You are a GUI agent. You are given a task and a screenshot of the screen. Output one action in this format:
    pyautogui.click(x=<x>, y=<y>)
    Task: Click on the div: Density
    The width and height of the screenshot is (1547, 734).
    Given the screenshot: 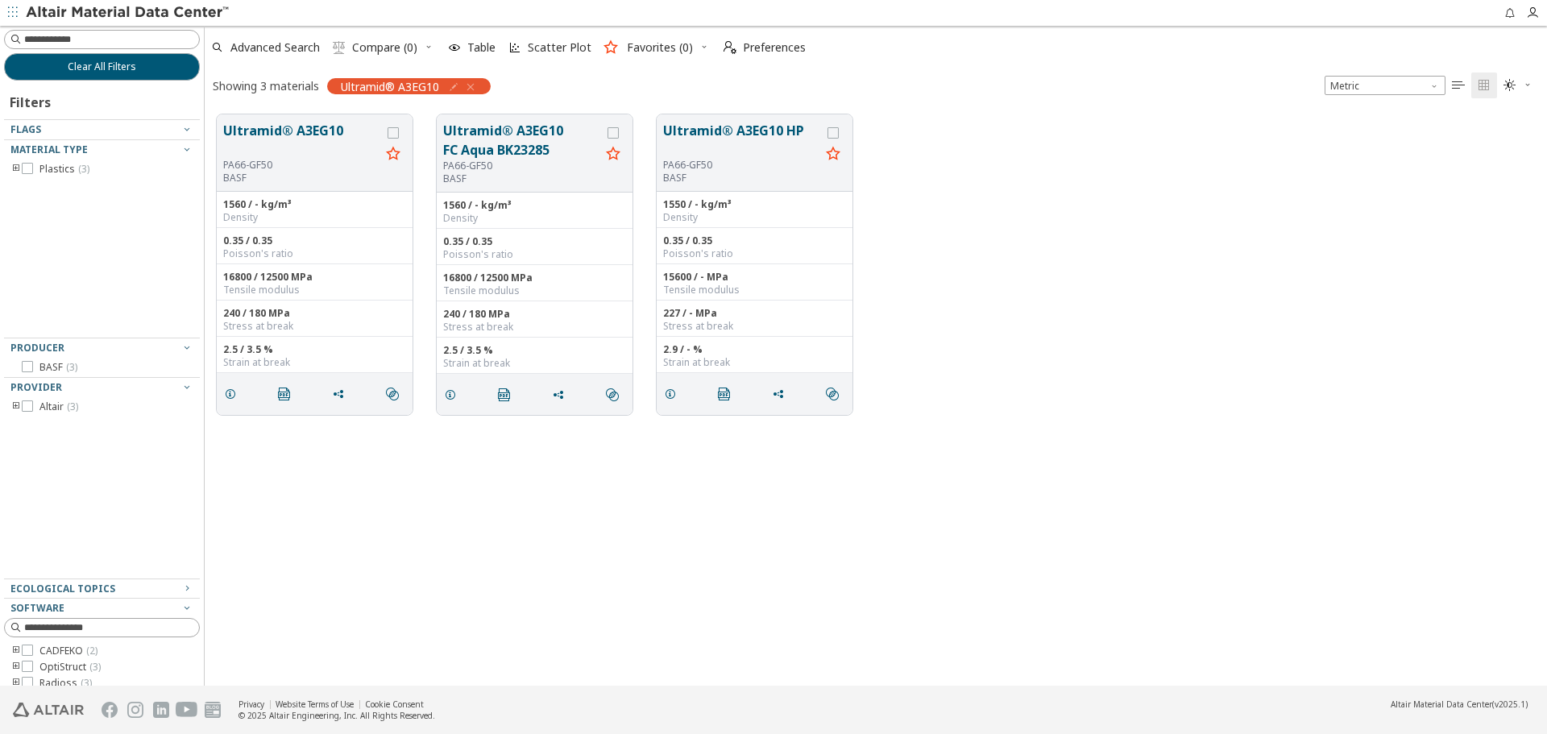 What is the action you would take?
    pyautogui.click(x=754, y=217)
    